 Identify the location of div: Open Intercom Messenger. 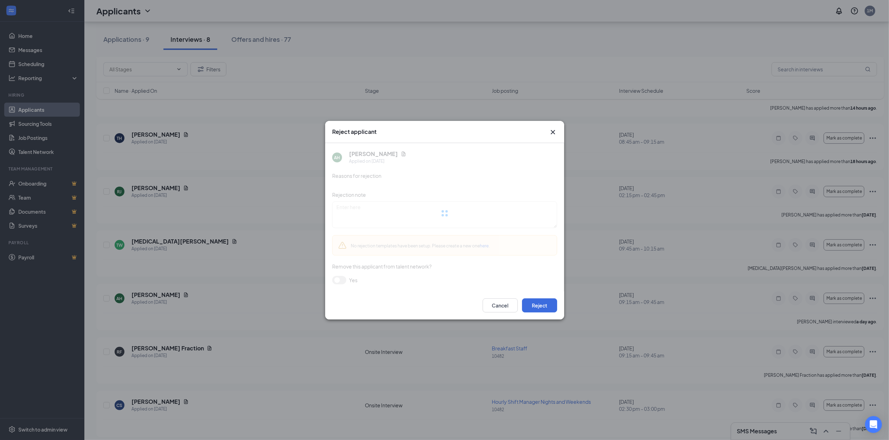
(874, 425).